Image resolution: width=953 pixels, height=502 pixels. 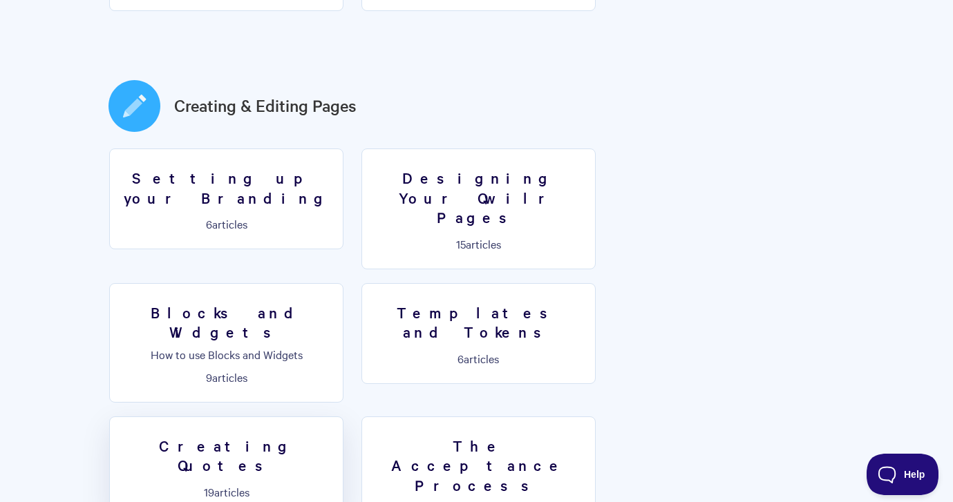 What do you see at coordinates (226, 322) in the screenshot?
I see `h3: Blocks and Widgets` at bounding box center [226, 322].